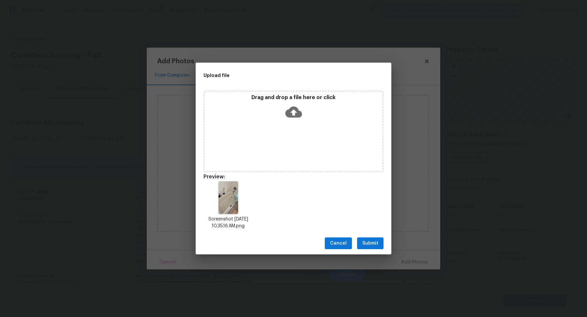 Image resolution: width=587 pixels, height=317 pixels. What do you see at coordinates (338, 243) in the screenshot?
I see `span: Cancel` at bounding box center [338, 243].